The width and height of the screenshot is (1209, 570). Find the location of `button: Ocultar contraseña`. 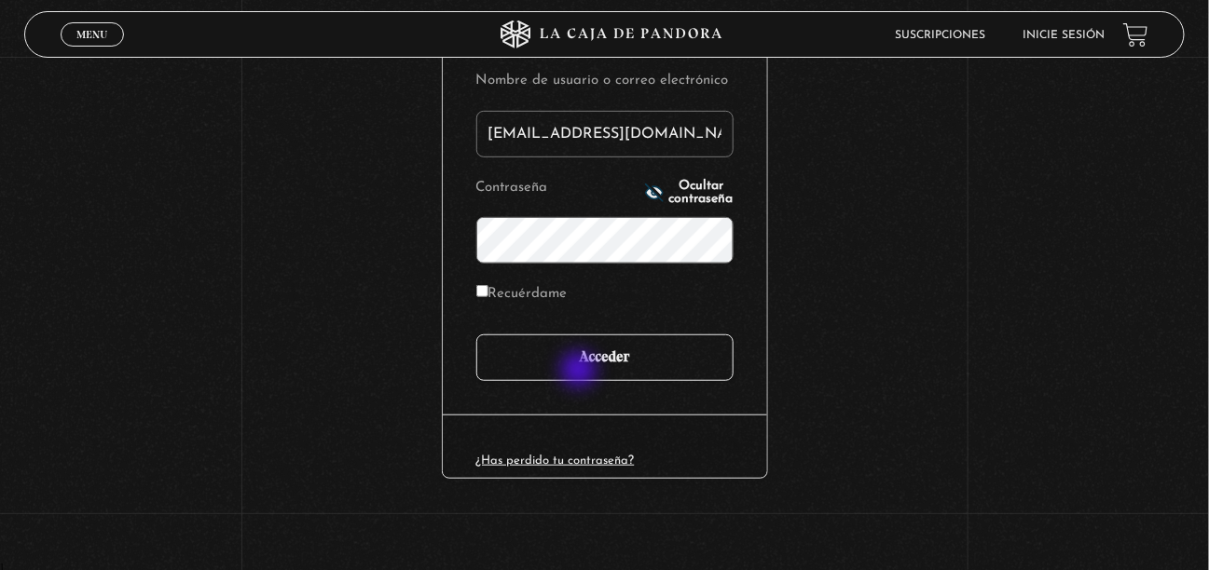

button: Ocultar contraseña is located at coordinates (689, 193).